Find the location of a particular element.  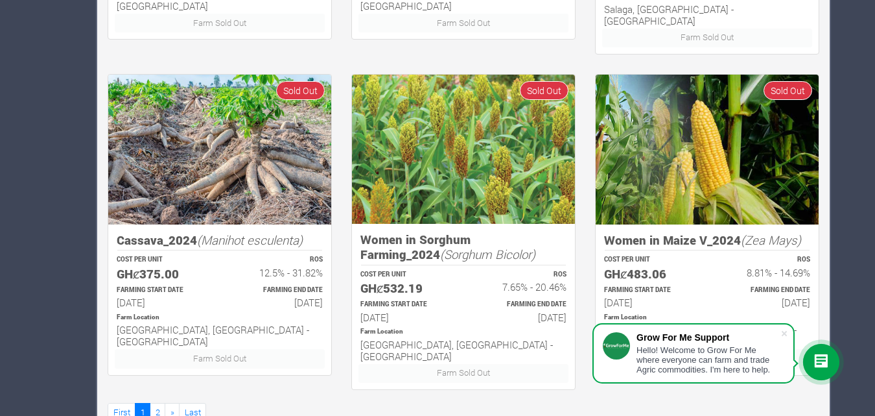

h5: GHȼ375.00 is located at coordinates (162, 274).